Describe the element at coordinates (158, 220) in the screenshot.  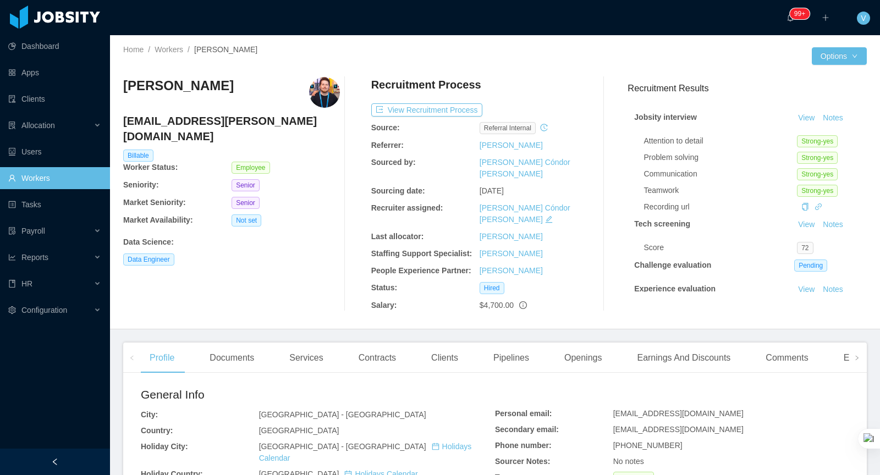
I see `b: Market Availability:` at that location.